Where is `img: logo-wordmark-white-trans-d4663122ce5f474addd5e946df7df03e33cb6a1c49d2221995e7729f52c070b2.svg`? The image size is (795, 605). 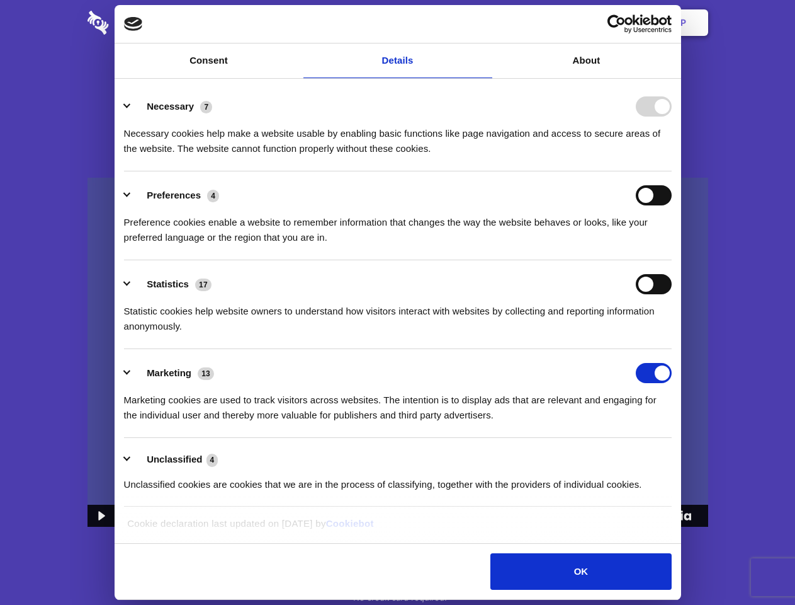 img: logo-wordmark-white-trans-d4663122ce5f474addd5e946df7df03e33cb6a1c49d2221995e7729f52c070b2.svg is located at coordinates (141, 23).